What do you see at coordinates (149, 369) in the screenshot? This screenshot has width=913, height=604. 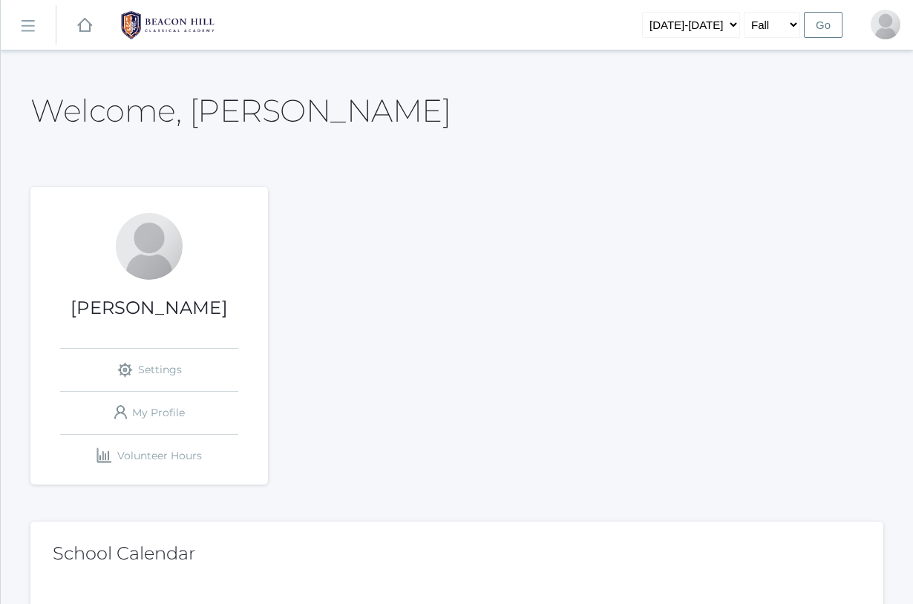 I see `a: Settings` at bounding box center [149, 369].